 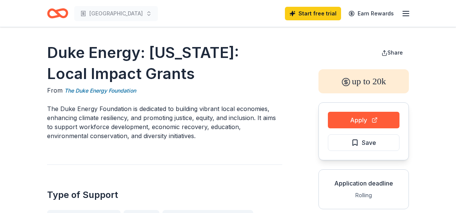 What do you see at coordinates (165, 195) in the screenshot?
I see `h2: Type of Support` at bounding box center [165, 195].